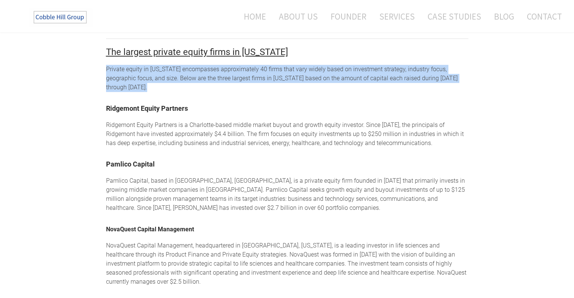 Image resolution: width=574 pixels, height=298 pixels. Describe the element at coordinates (130, 164) in the screenshot. I see `a: Pamlico Capital` at that location.